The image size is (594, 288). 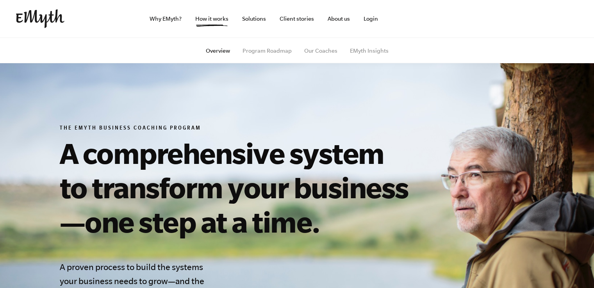 What do you see at coordinates (267, 51) in the screenshot?
I see `a: Program Roadmap` at bounding box center [267, 51].